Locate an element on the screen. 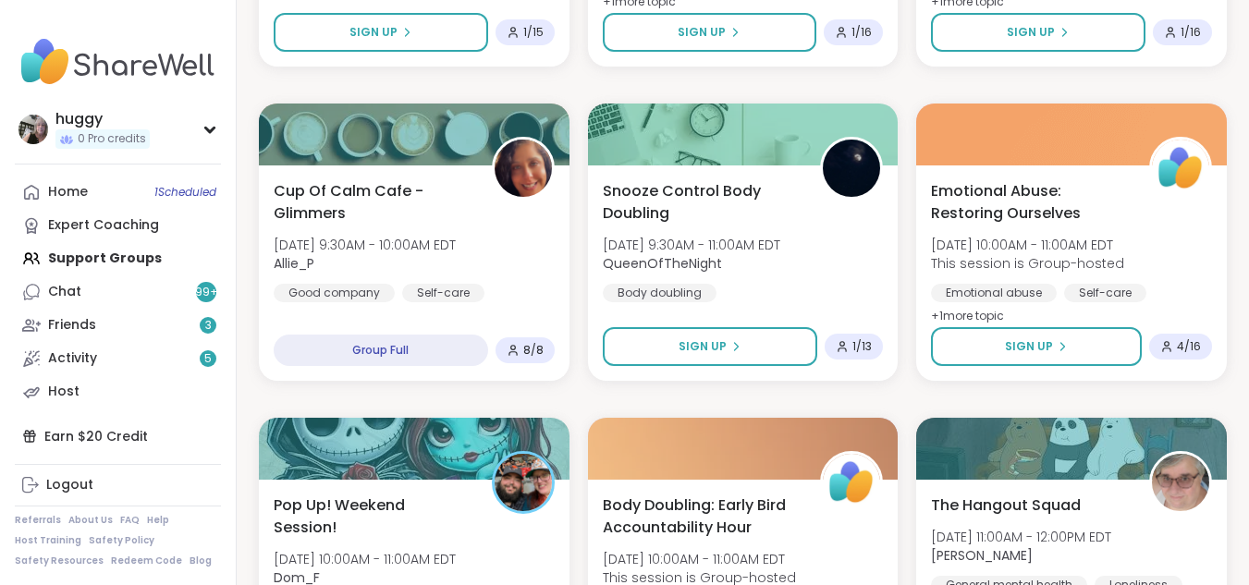  a: Safety Policy is located at coordinates (121, 541).